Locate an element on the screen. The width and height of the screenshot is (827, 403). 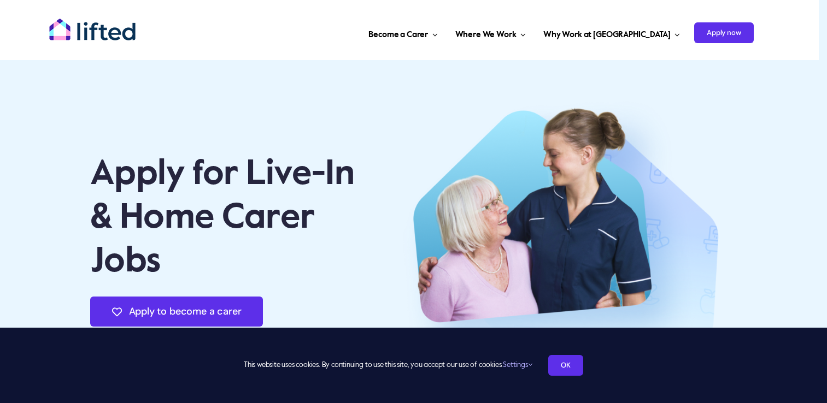
a: lifted-logo is located at coordinates (92, 24).